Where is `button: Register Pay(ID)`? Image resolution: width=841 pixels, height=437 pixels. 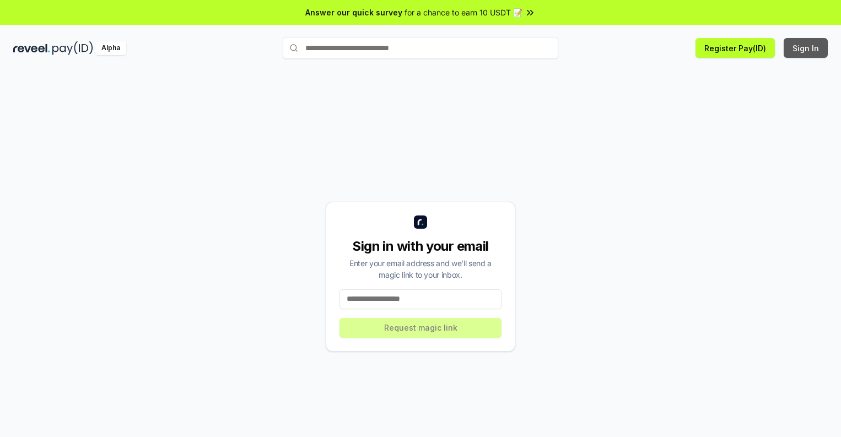 button: Register Pay(ID) is located at coordinates (735, 48).